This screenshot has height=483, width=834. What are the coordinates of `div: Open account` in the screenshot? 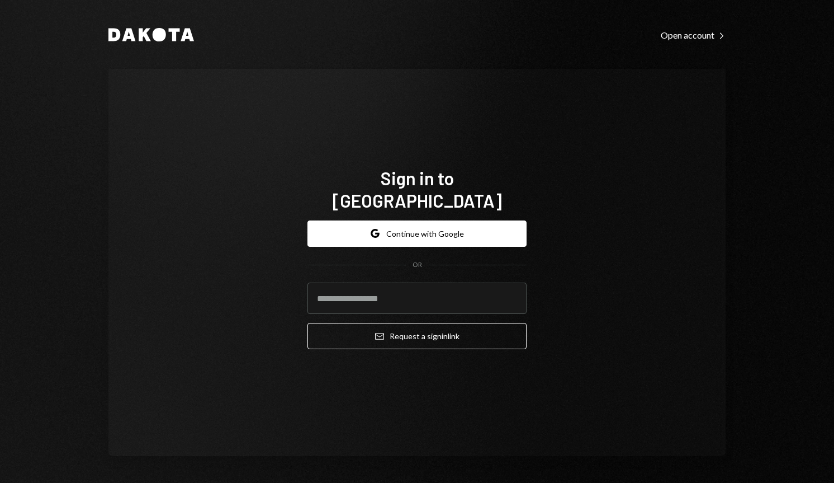 It's located at (693, 35).